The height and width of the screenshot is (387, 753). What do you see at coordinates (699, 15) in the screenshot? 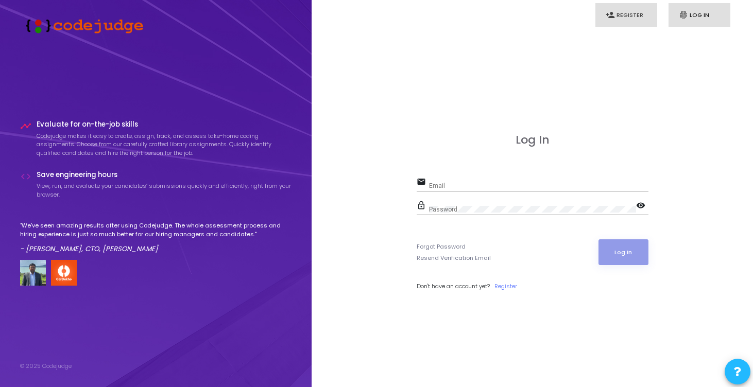
I see `a: fingerprintLog In` at bounding box center [699, 15].